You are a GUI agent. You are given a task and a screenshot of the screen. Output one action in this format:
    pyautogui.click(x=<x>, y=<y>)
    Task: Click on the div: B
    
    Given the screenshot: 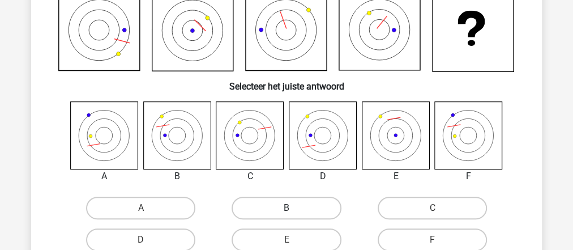 What is the action you would take?
    pyautogui.click(x=177, y=176)
    